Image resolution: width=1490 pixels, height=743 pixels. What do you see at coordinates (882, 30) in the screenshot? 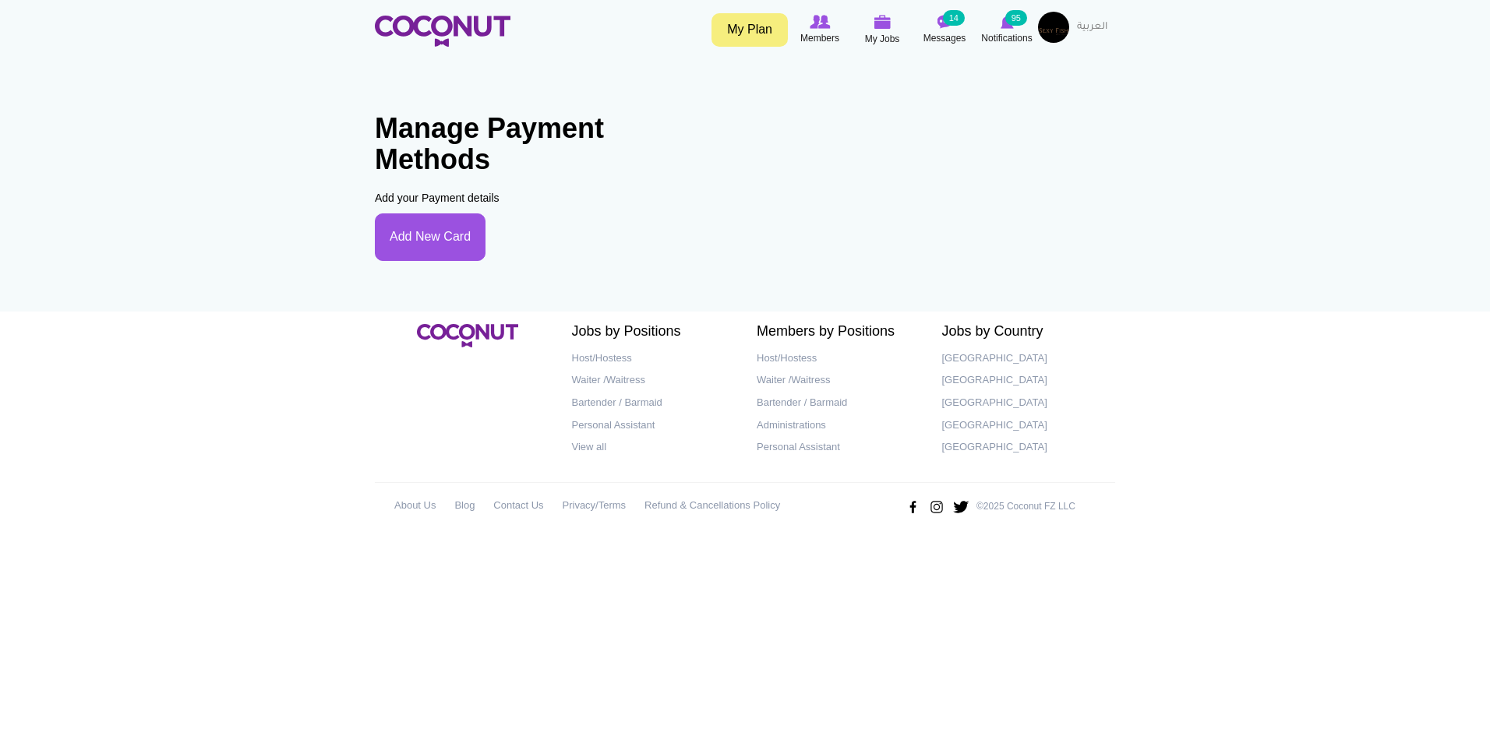
I see `a: My Jobs My Jobs` at bounding box center [882, 30].